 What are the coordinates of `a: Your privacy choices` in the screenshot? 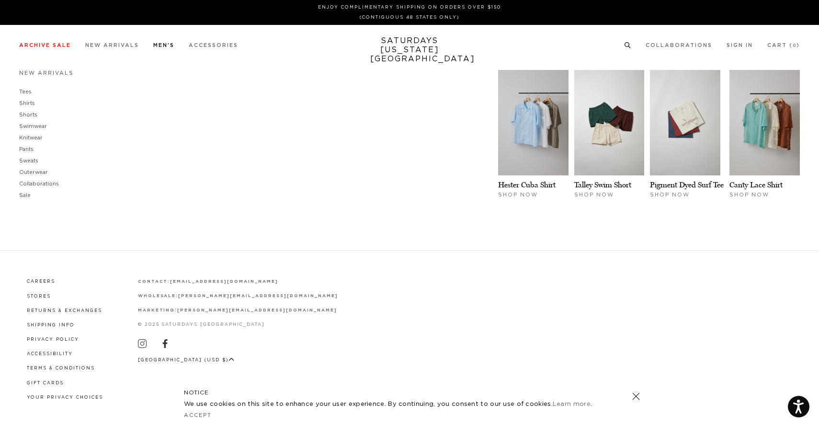 It's located at (65, 397).